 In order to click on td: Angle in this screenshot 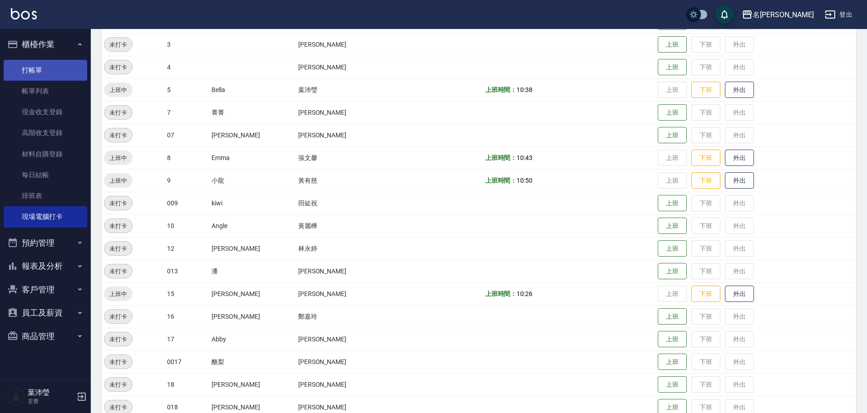, I will do `click(252, 226)`.